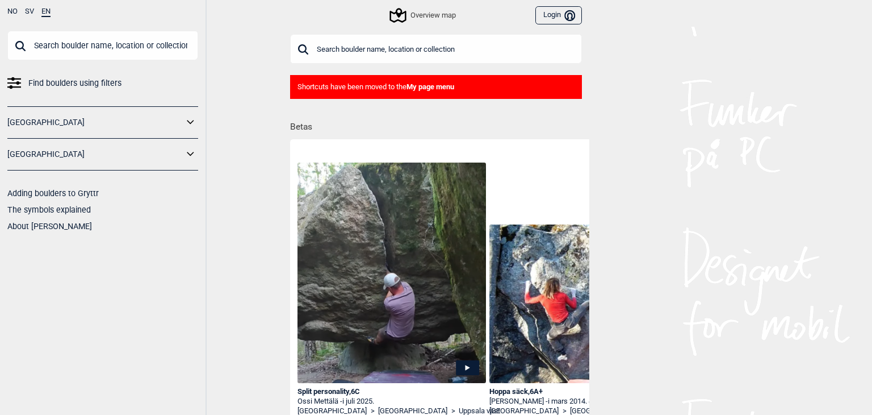 The height and width of the screenshot is (415, 872). Describe the element at coordinates (430, 86) in the screenshot. I see `b: My page menu` at that location.